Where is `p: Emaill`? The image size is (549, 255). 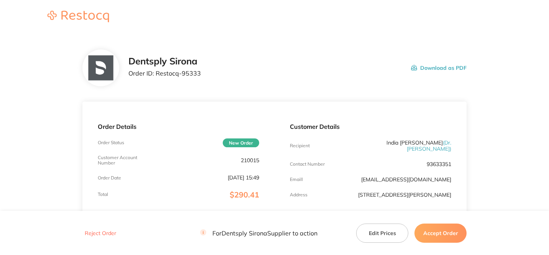 p: Emaill is located at coordinates (296, 179).